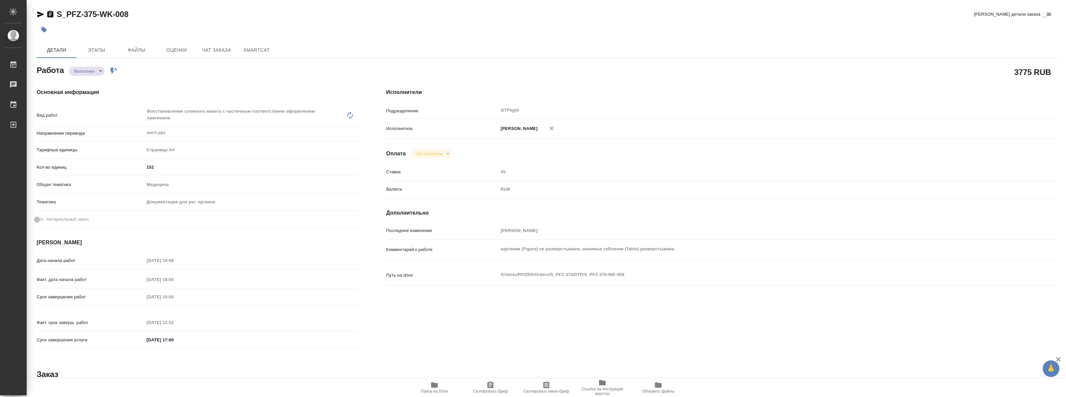  Describe the element at coordinates (97, 50) in the screenshot. I see `span: Этапы` at that location.